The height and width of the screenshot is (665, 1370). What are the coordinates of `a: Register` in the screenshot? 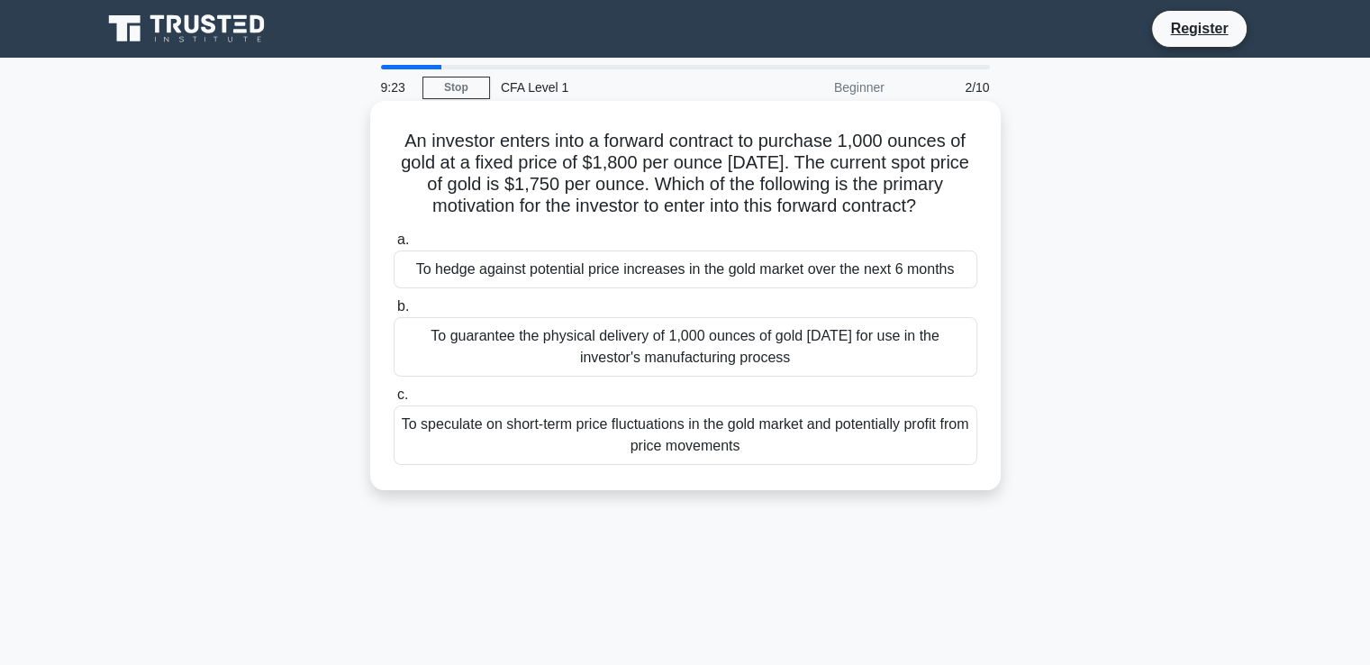 It's located at (1199, 28).